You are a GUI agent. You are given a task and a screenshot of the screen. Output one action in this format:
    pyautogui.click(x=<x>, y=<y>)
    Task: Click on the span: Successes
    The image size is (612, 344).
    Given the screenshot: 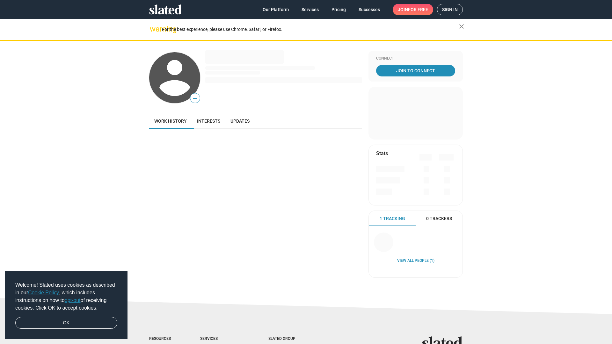 What is the action you would take?
    pyautogui.click(x=369, y=10)
    